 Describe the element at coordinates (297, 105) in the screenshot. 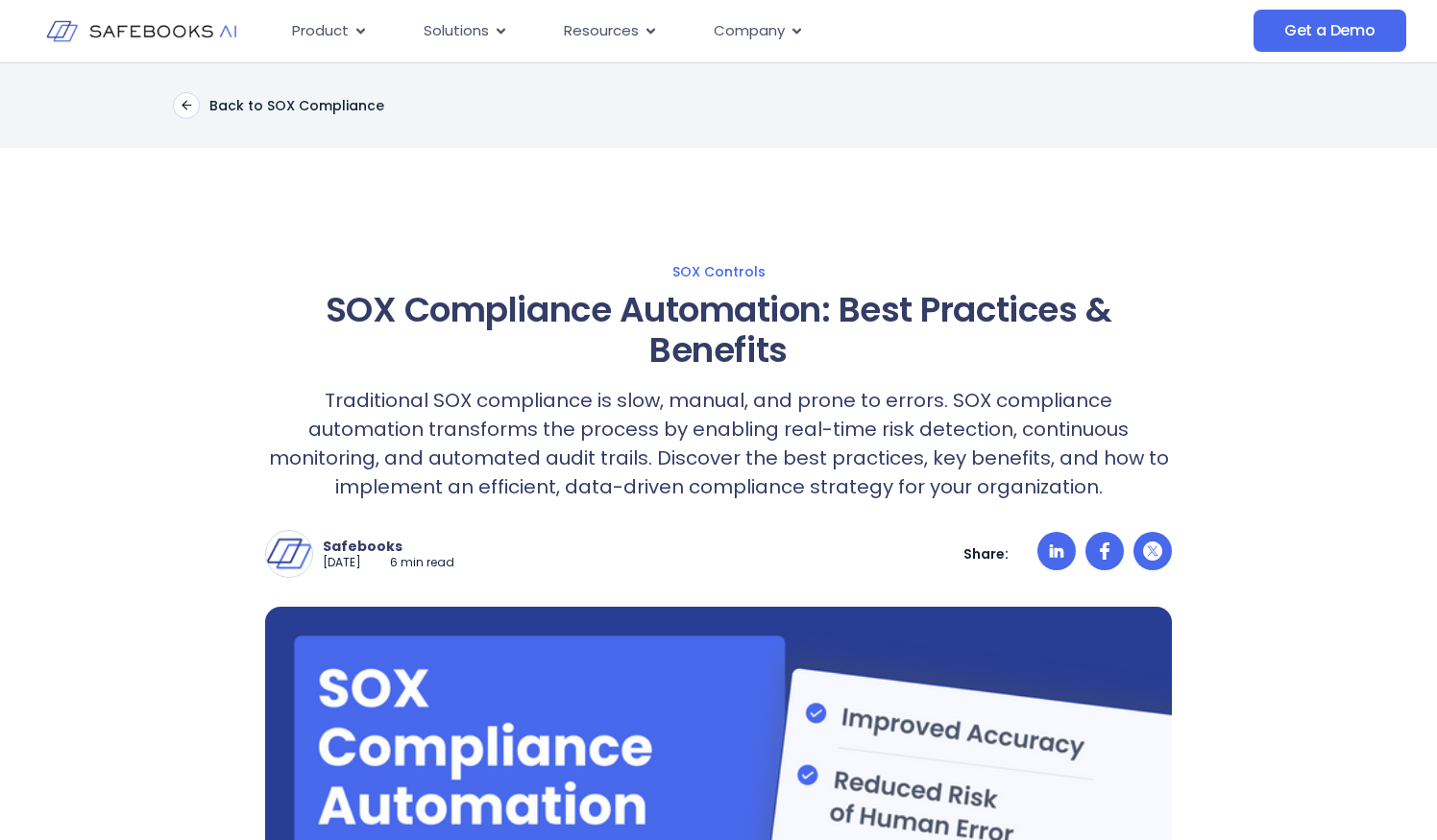

I see `p: Back to SOX Compliance` at that location.